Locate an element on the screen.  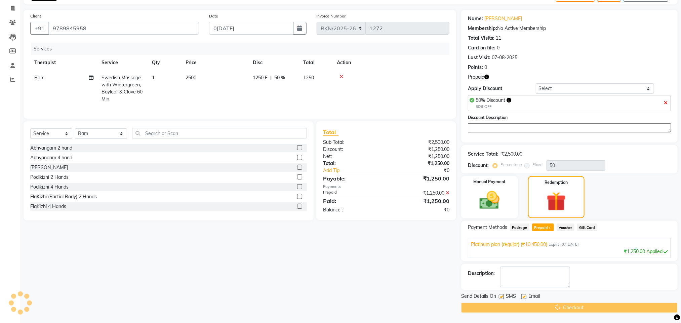
span: Platinum plan (regular) (₹10,450.00) is located at coordinates (509, 244).